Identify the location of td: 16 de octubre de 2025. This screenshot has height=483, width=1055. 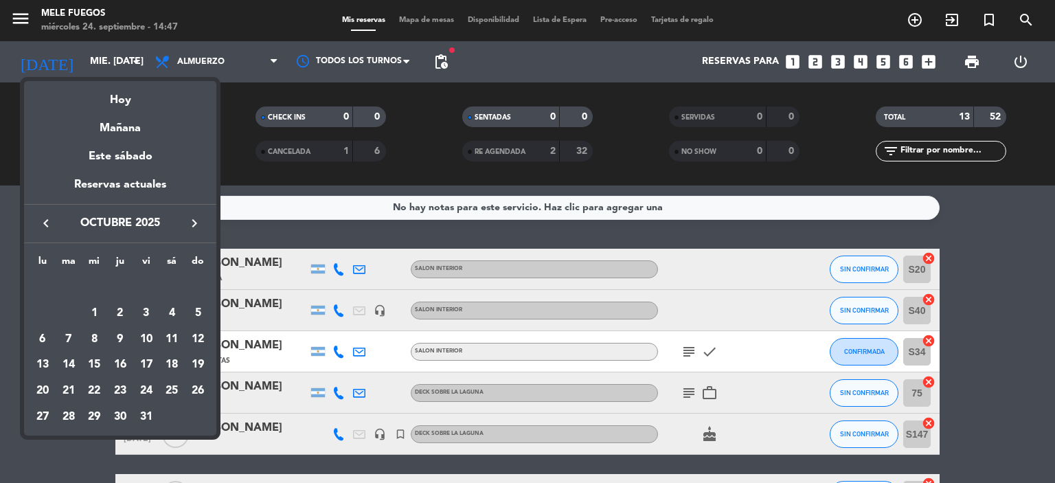
(120, 365).